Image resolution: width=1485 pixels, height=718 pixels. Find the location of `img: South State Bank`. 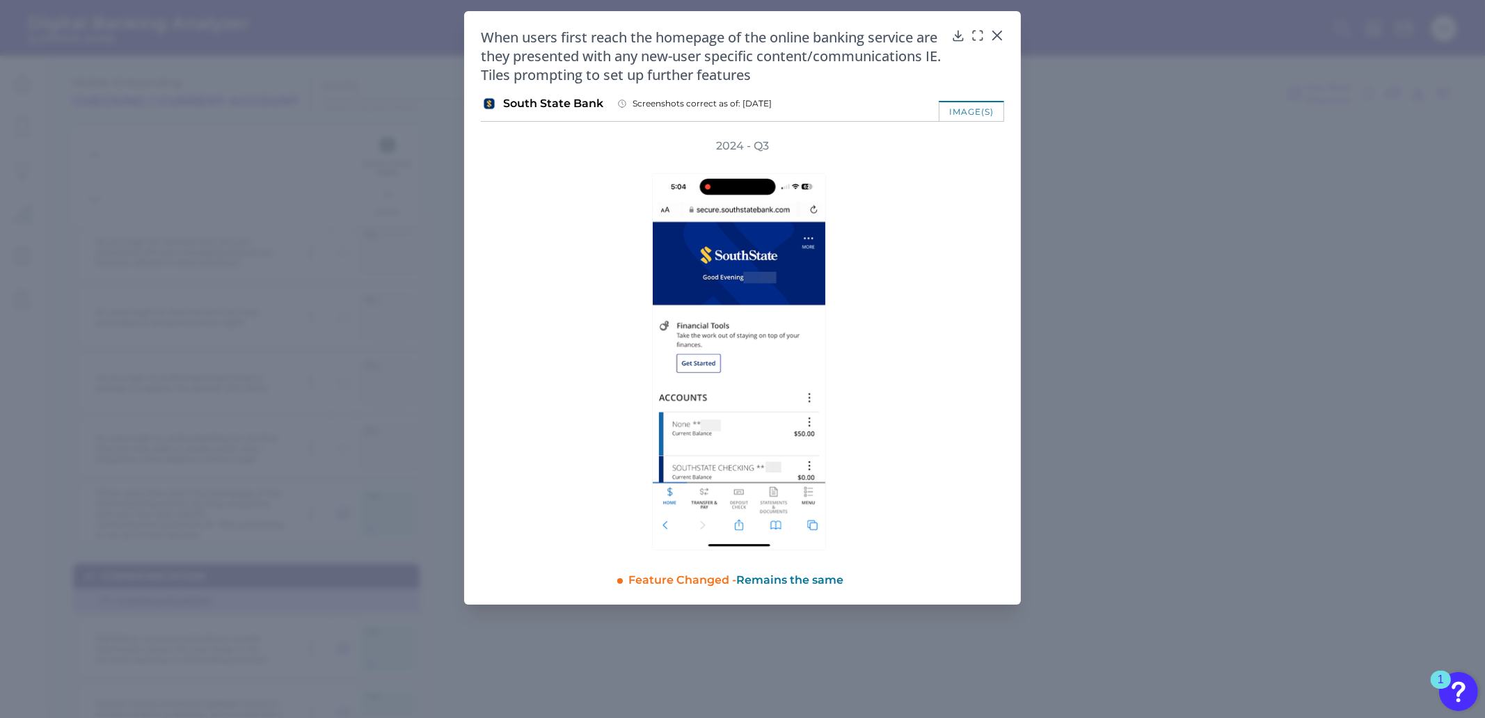

img: South State Bank is located at coordinates (489, 104).